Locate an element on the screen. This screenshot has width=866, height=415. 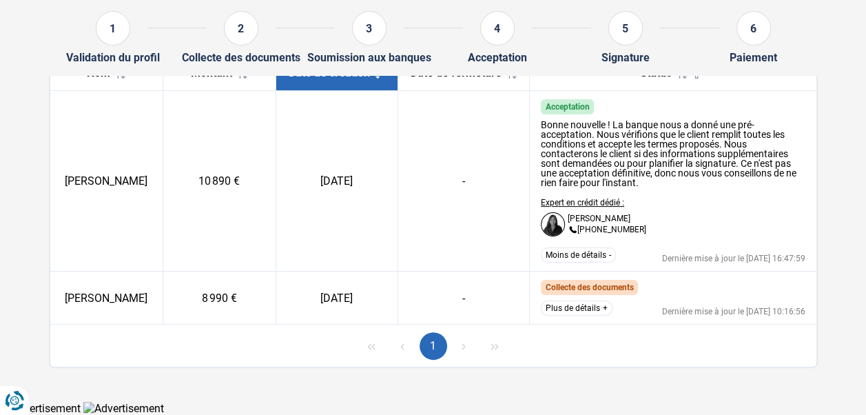
div: Validation du profil is located at coordinates (113, 57).